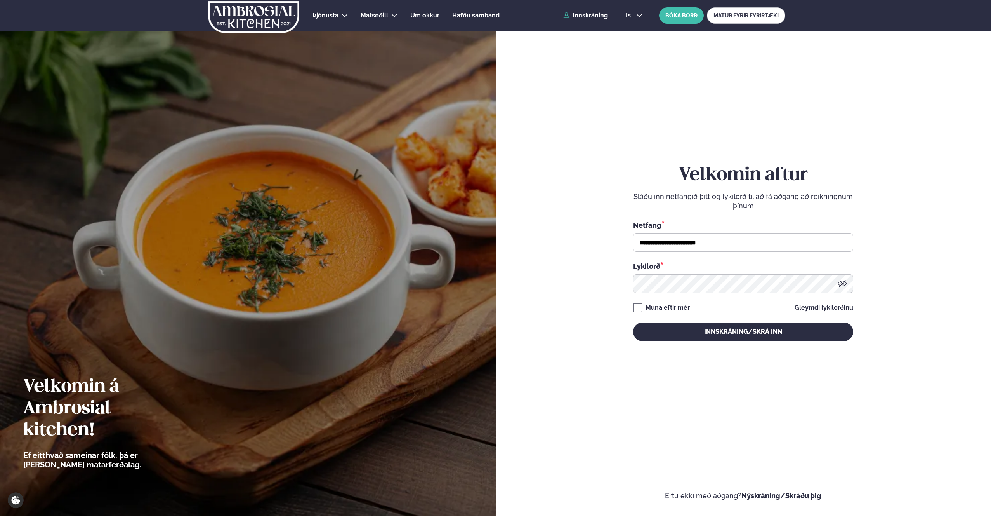 Image resolution: width=991 pixels, height=516 pixels. What do you see at coordinates (476, 15) in the screenshot?
I see `span: Hafðu samband` at bounding box center [476, 15].